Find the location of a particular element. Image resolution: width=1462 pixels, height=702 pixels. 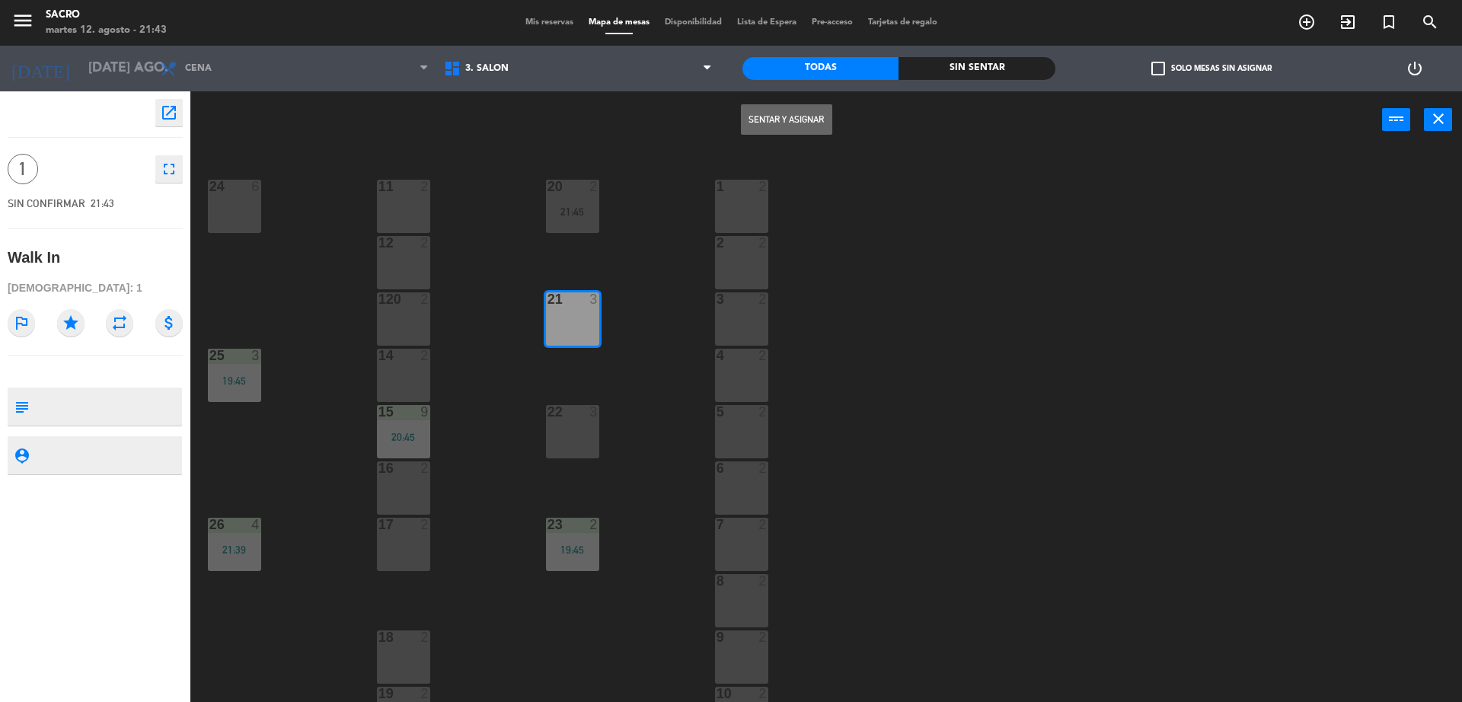

span: SIN CONFIRMAR is located at coordinates (46, 203).